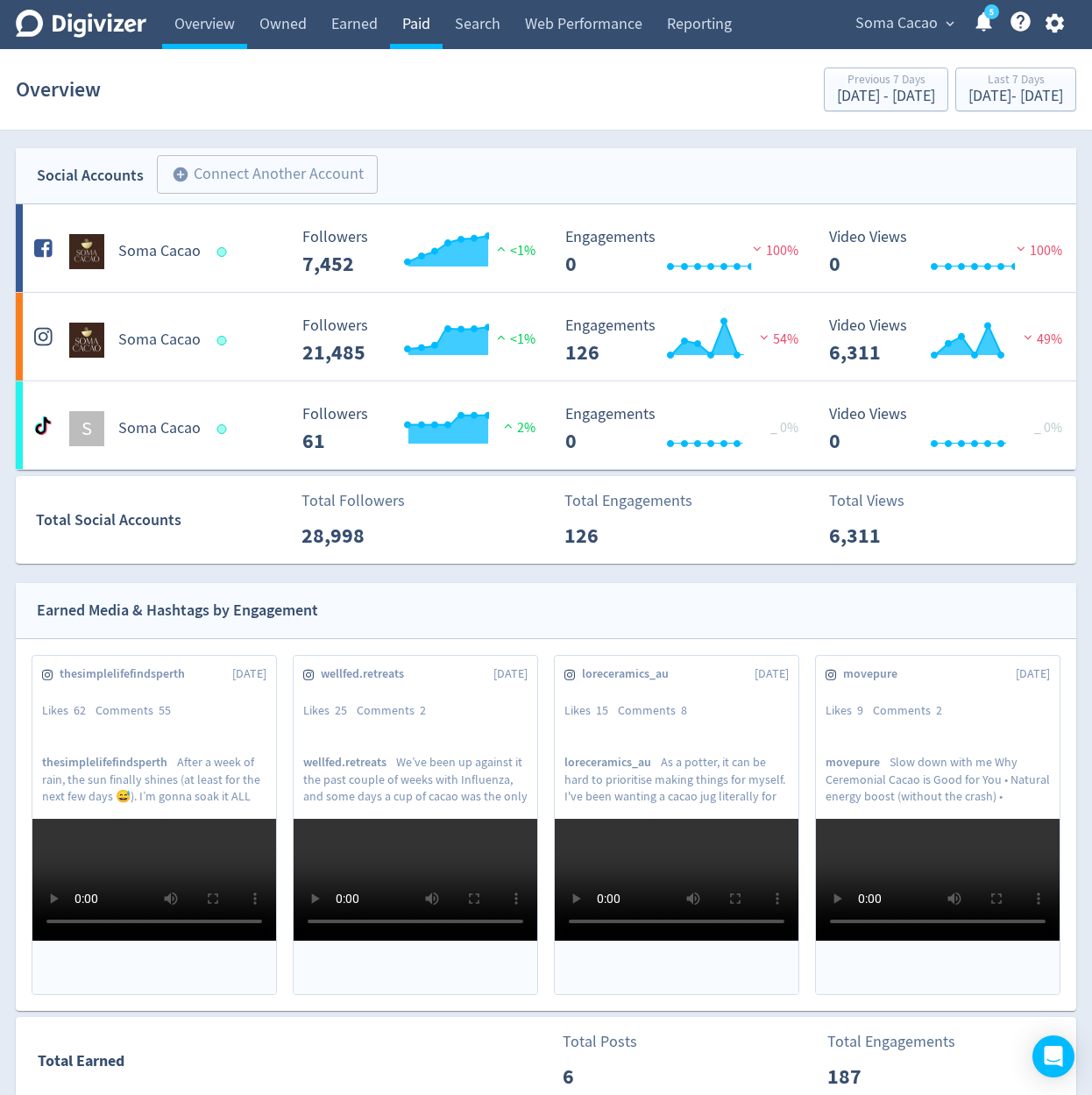 The width and height of the screenshot is (1092, 1095). I want to click on div: Previous 7 Days, so click(886, 81).